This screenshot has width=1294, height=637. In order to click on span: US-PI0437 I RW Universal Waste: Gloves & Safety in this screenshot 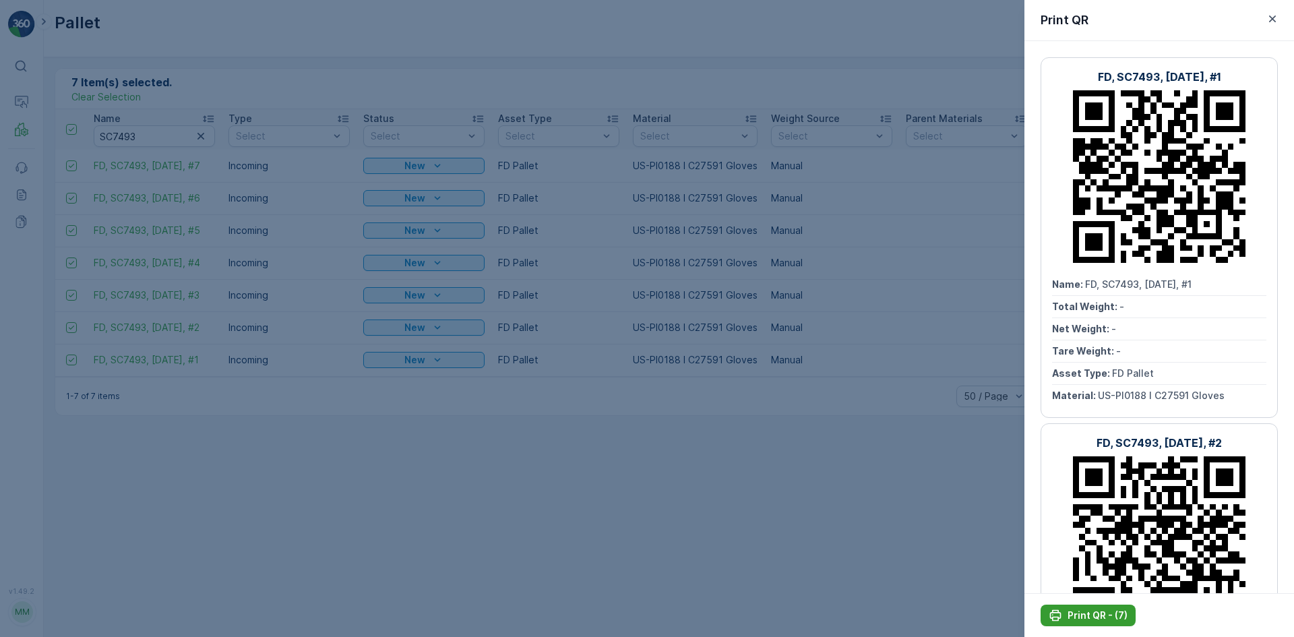, I will do `click(174, 338)`.